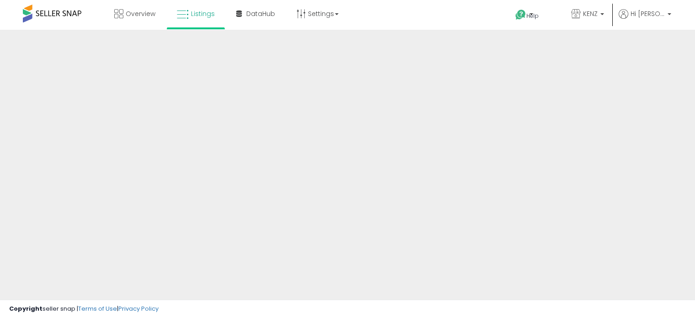  I want to click on span: DataHub, so click(261, 14).